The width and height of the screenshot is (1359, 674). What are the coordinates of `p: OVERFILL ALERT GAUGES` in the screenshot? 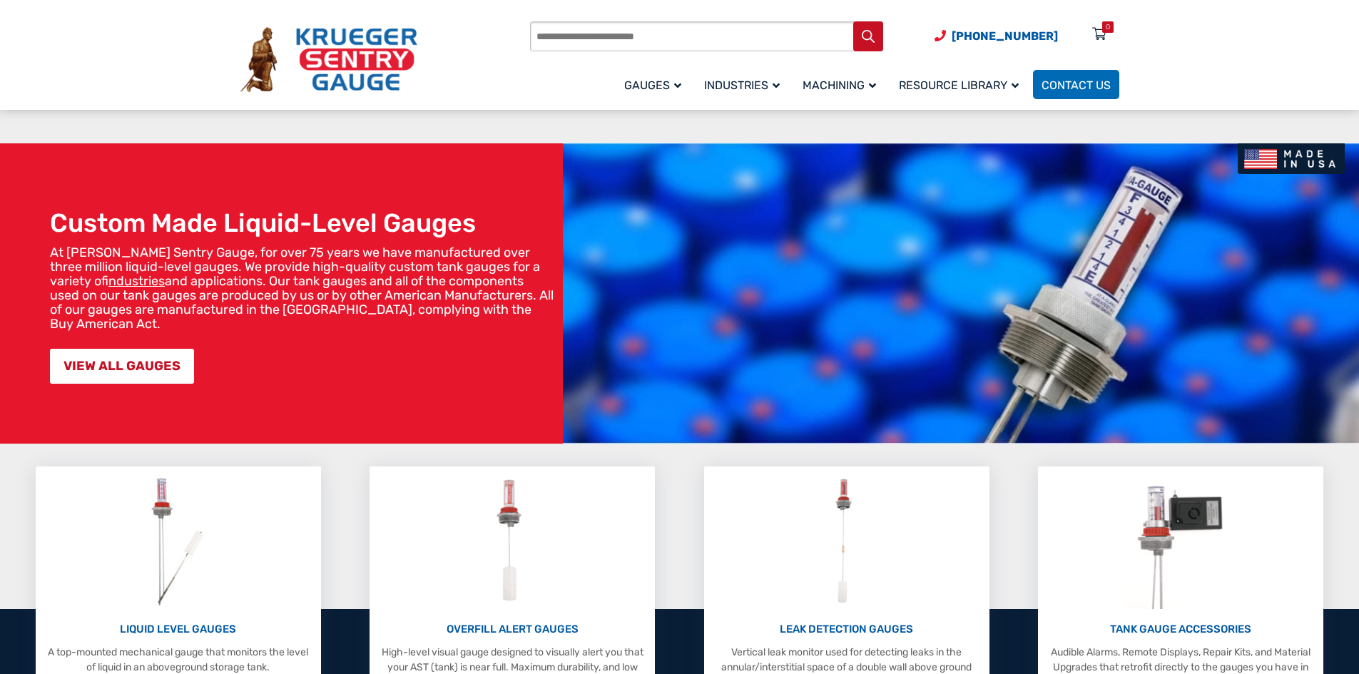 It's located at (512, 629).